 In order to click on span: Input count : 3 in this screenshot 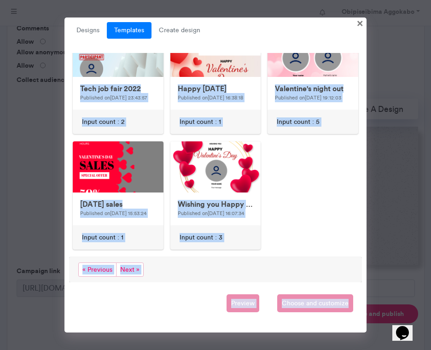, I will do `click(201, 237)`.